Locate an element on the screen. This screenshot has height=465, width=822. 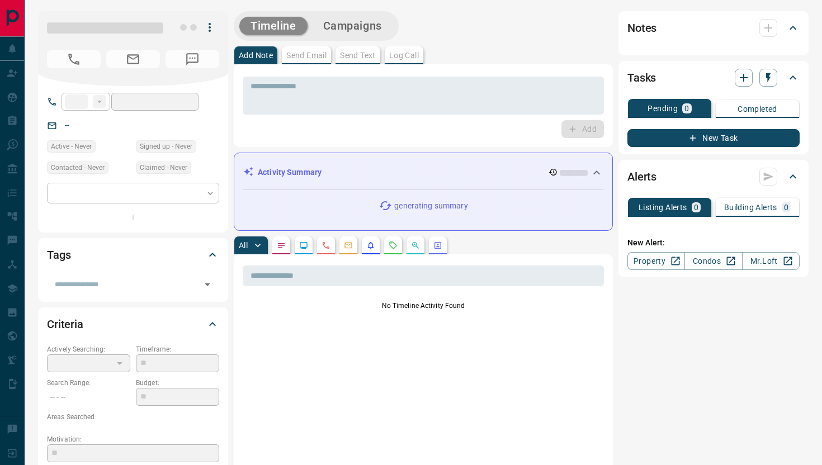
div: Tags is located at coordinates (133, 255).